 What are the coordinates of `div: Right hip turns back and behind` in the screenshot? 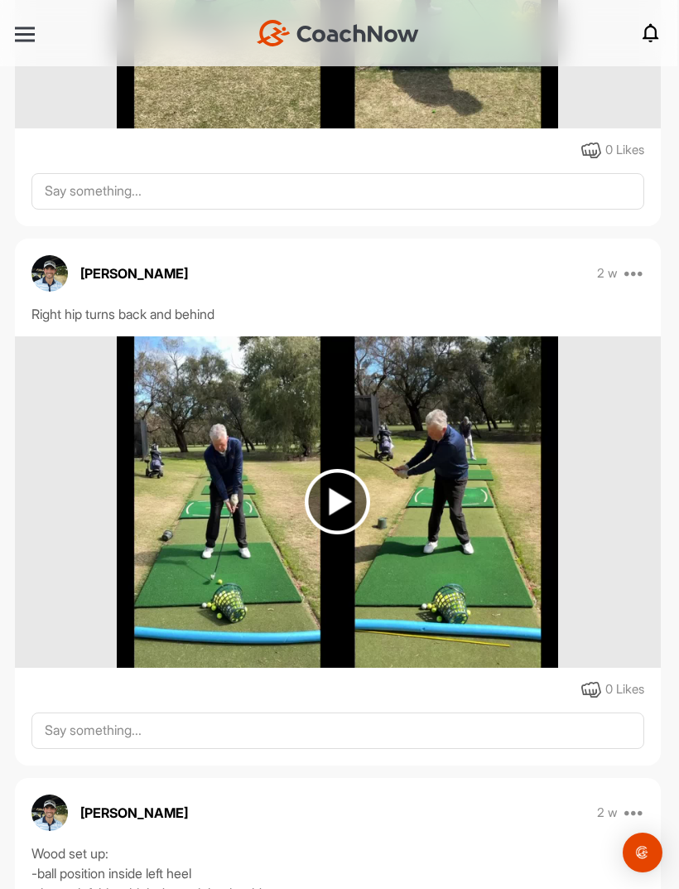 It's located at (338, 314).